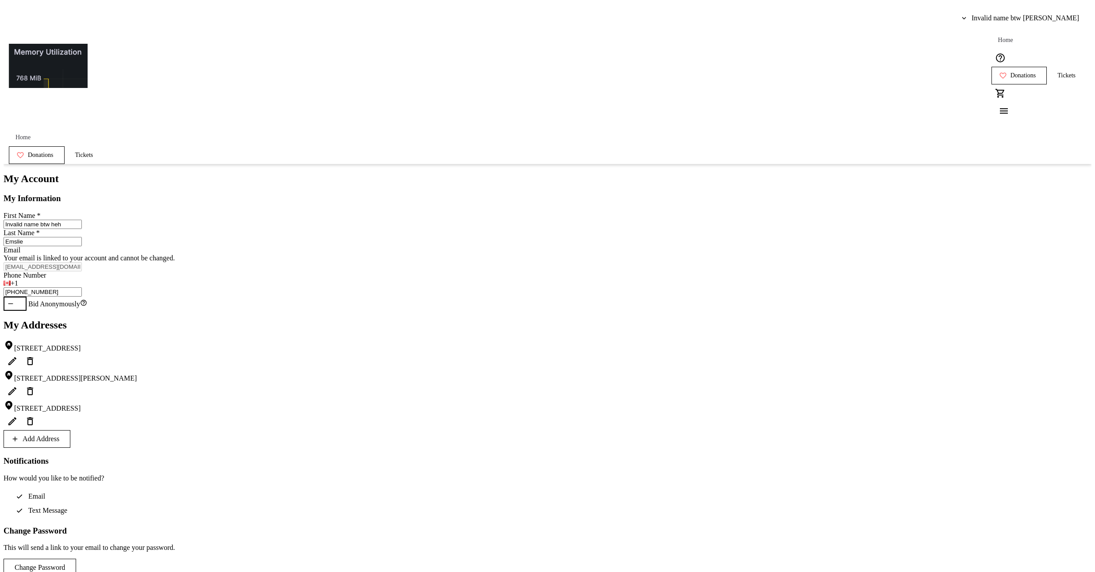 The height and width of the screenshot is (572, 1095). What do you see at coordinates (42, 292) in the screenshot?
I see `input: (506) 234-5678` at bounding box center [42, 292].